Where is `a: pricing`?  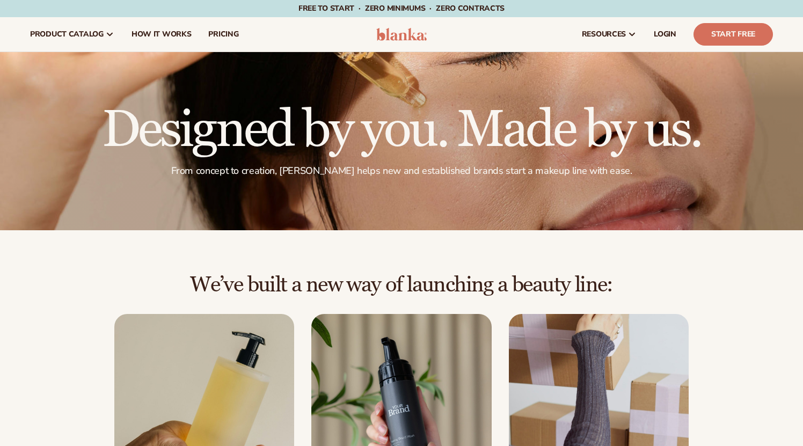
a: pricing is located at coordinates (223, 34).